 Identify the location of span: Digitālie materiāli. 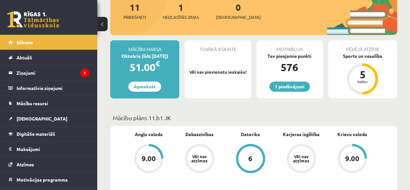
(36, 134).